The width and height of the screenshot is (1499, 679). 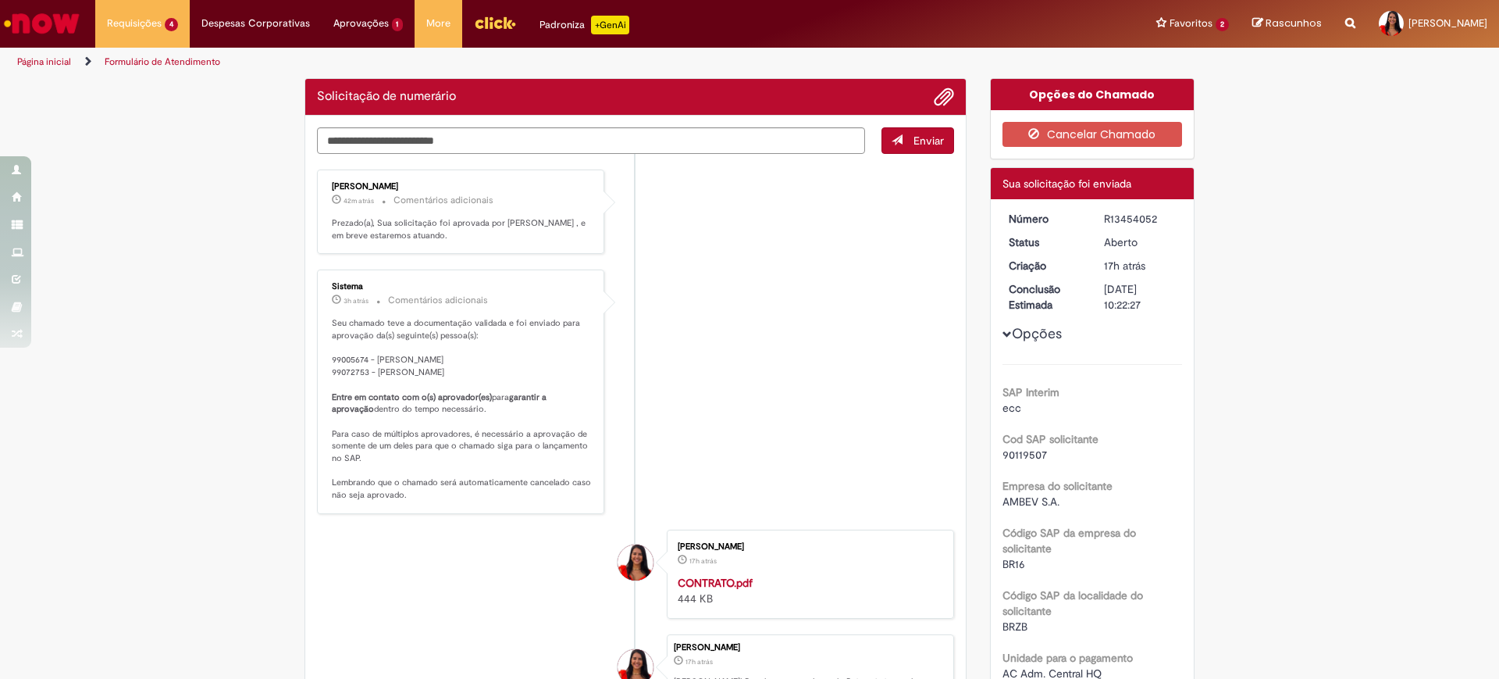 What do you see at coordinates (1057, 486) in the screenshot?
I see `b: Empresa do solicitante` at bounding box center [1057, 486].